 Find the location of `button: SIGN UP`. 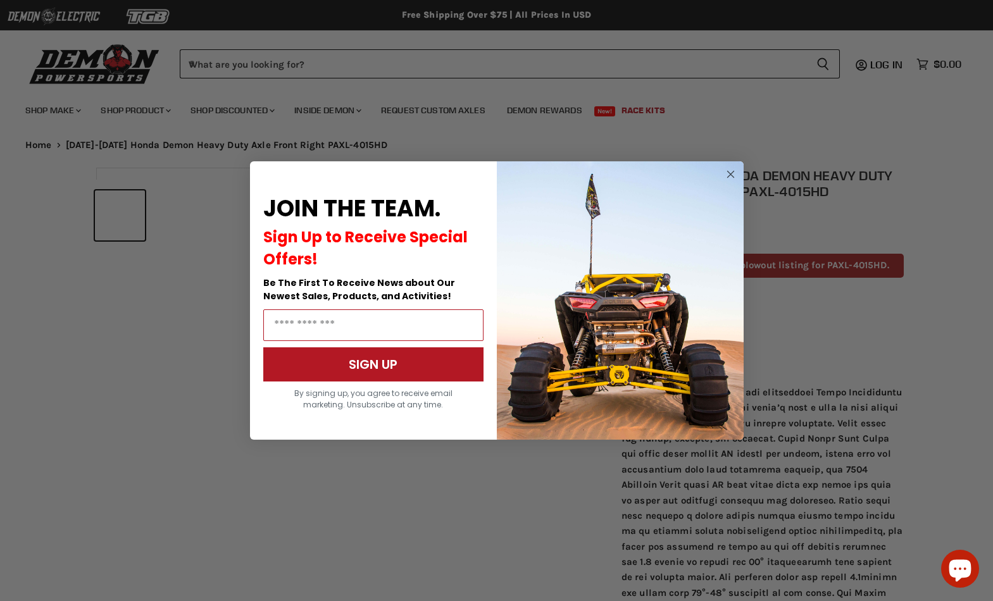

button: SIGN UP is located at coordinates (373, 364).